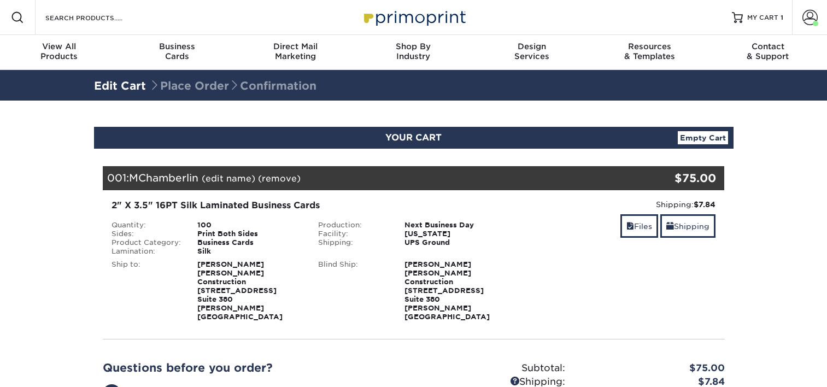 The height and width of the screenshot is (387, 827). I want to click on a: Resources& Templates, so click(650, 52).